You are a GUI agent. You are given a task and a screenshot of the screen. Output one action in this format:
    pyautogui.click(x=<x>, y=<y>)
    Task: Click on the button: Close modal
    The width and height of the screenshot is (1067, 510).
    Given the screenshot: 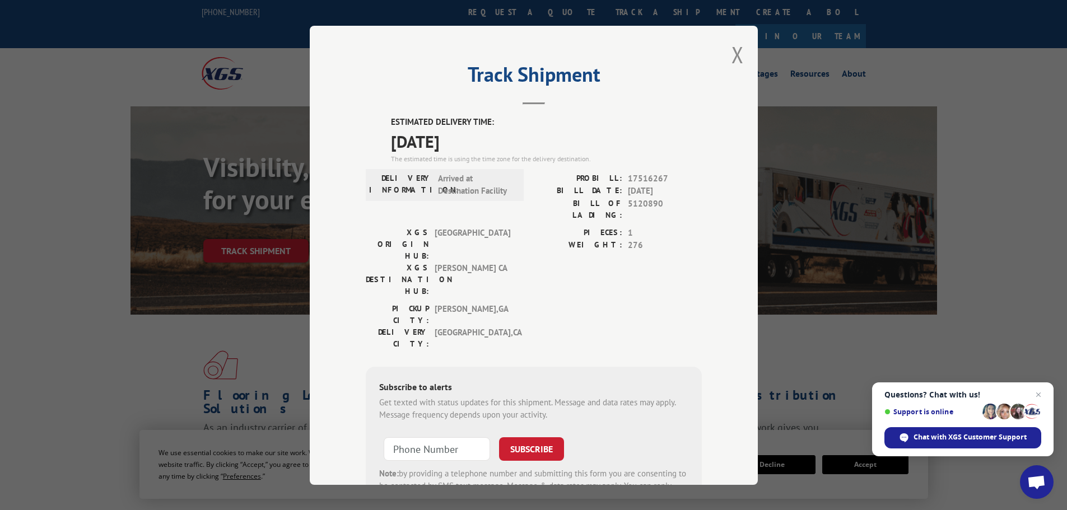 What is the action you would take?
    pyautogui.click(x=738, y=54)
    